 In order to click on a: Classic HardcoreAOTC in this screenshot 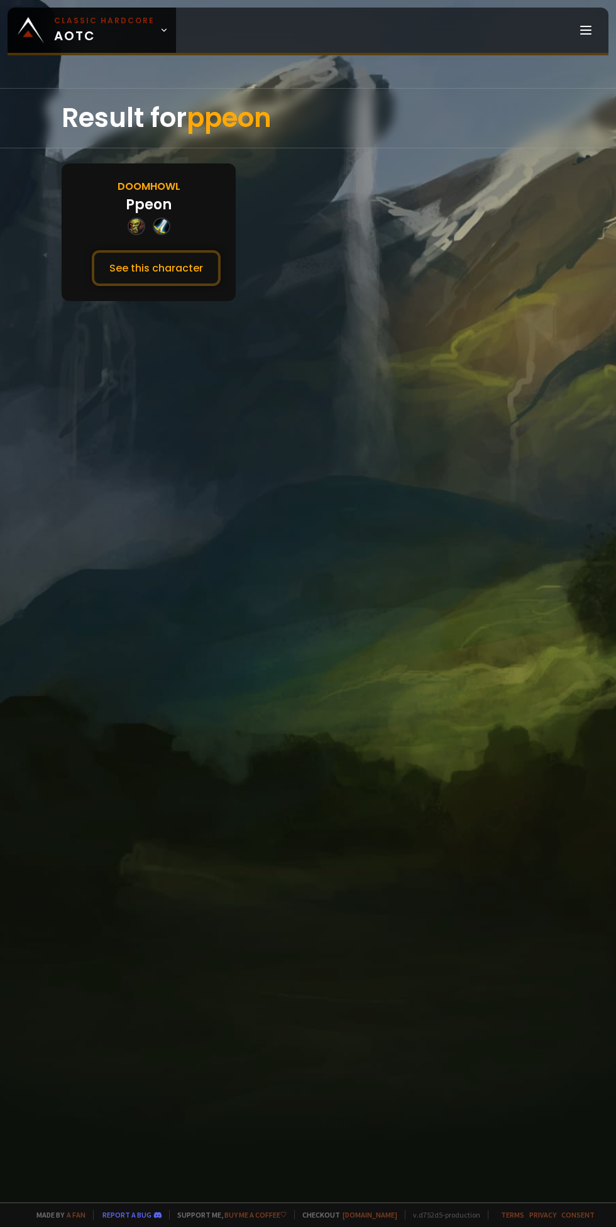, I will do `click(92, 30)`.